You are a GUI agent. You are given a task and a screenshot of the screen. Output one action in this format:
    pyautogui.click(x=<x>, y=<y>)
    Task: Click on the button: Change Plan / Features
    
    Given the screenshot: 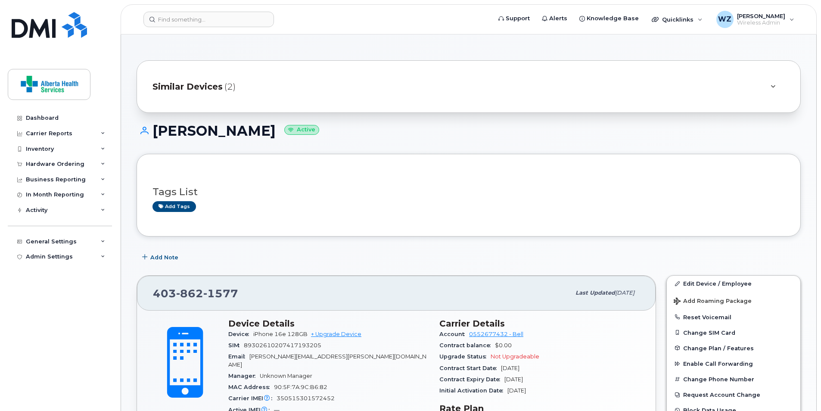 What is the action you would take?
    pyautogui.click(x=734, y=348)
    